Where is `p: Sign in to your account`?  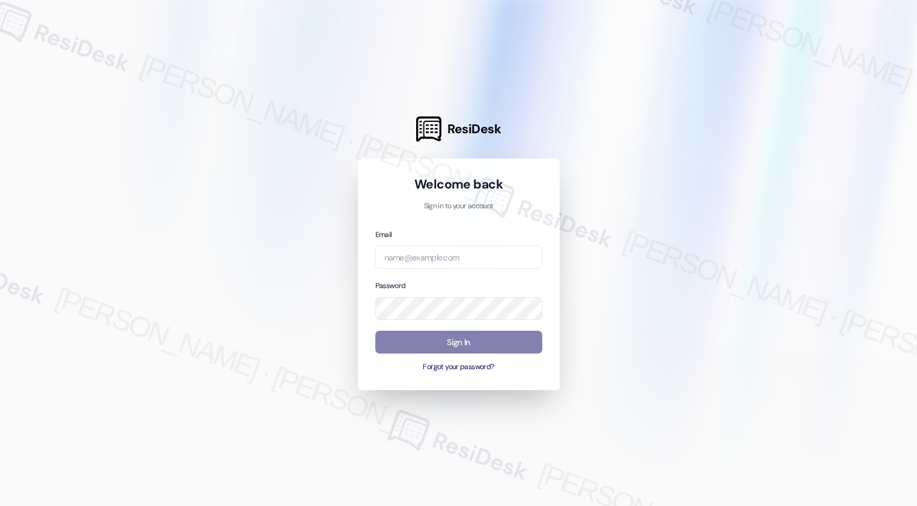 p: Sign in to your account is located at coordinates (459, 207).